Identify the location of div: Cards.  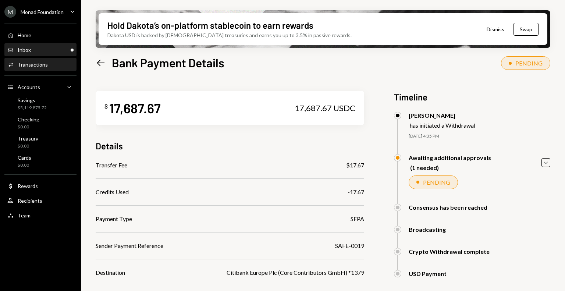
(24, 157).